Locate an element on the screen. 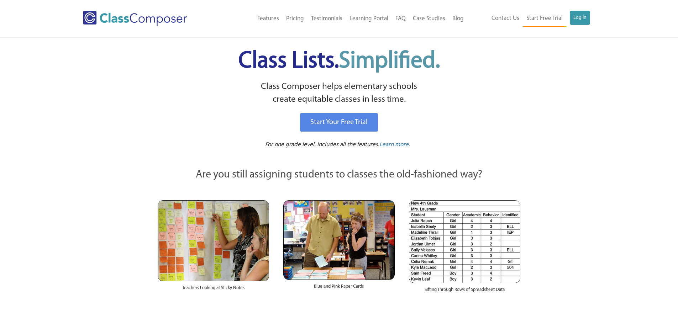 The height and width of the screenshot is (324, 678). span: Simplified. is located at coordinates (390, 61).